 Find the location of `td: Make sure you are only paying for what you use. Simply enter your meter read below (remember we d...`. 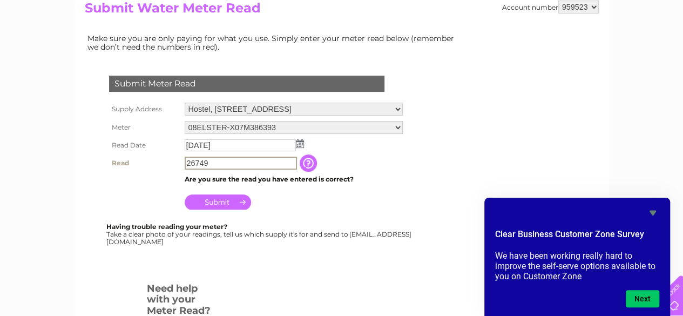

td: Make sure you are only paying for what you use. Simply enter your meter read below (remember we d... is located at coordinates (274, 43).